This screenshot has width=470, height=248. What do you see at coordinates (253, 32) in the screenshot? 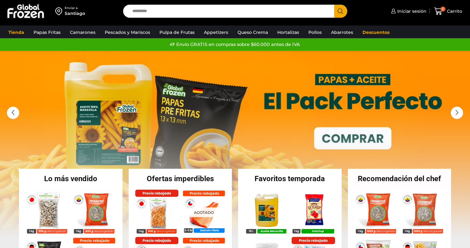
I see `a: Queso Crema` at bounding box center [253, 32].